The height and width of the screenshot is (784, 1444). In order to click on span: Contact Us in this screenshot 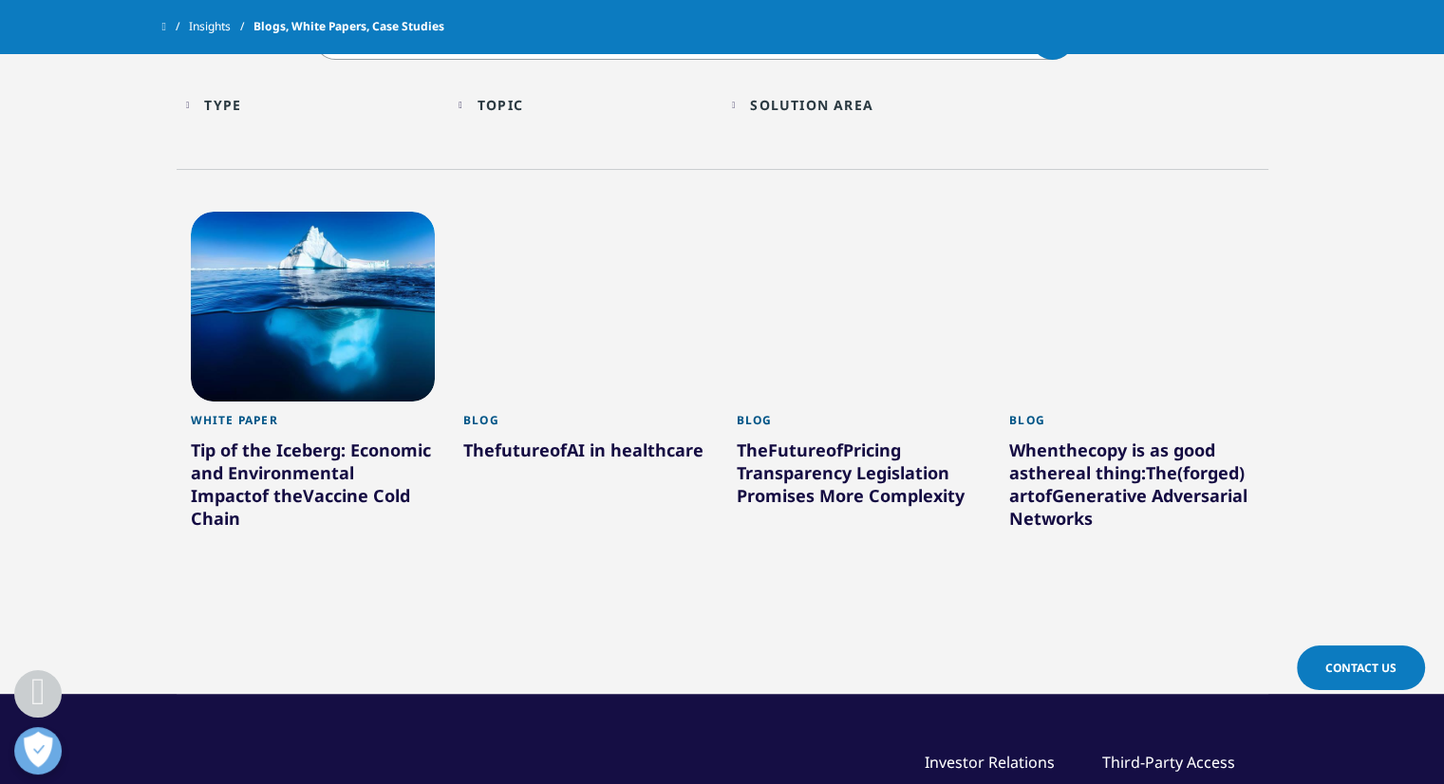, I will do `click(1361, 668)`.